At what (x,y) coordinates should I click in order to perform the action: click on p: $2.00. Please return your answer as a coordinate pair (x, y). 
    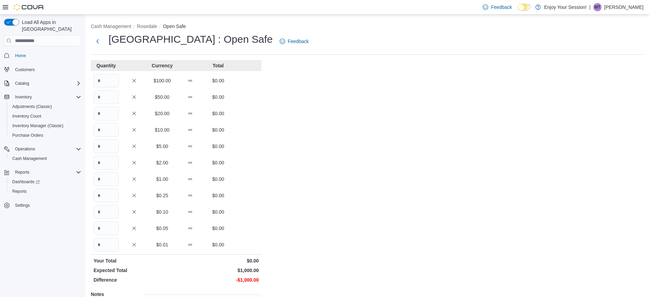
    Looking at the image, I should click on (162, 163).